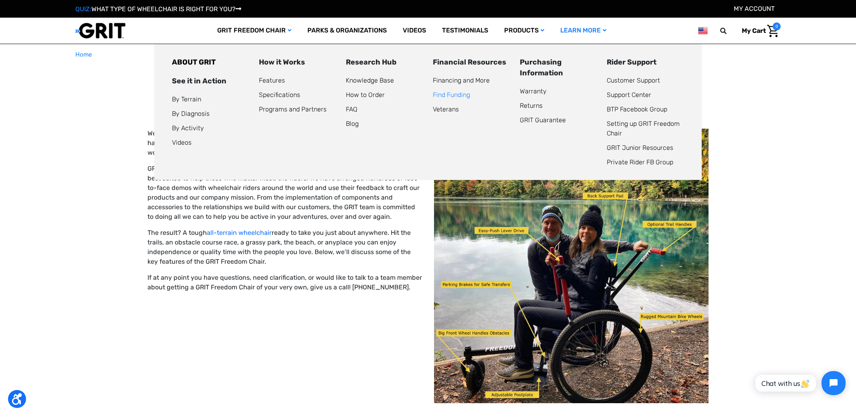 Image resolution: width=856 pixels, height=416 pixels. Describe the element at coordinates (776, 26) in the screenshot. I see `span: 0` at that location.